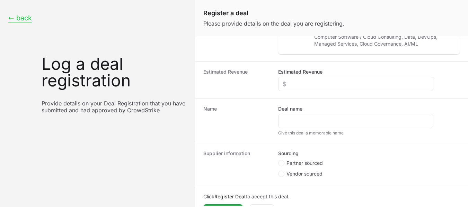 The image size is (468, 207). Describe the element at coordinates (356, 133) in the screenshot. I see `div: Give this deal a memorable name` at that location.